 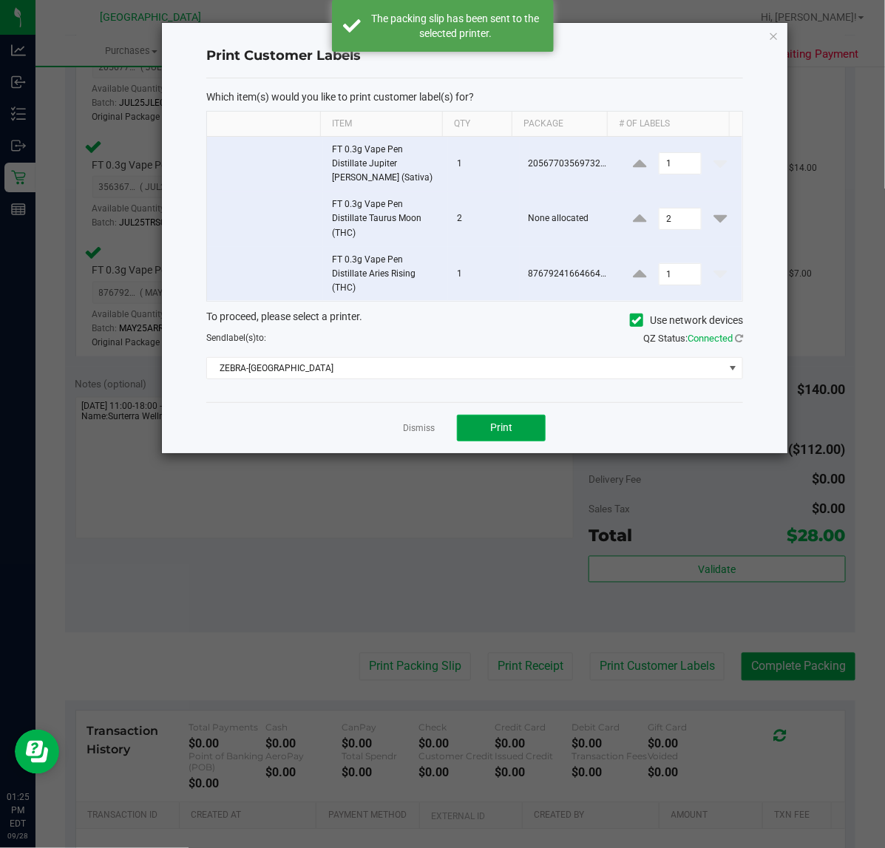 What do you see at coordinates (501, 428) in the screenshot?
I see `span: Print` at bounding box center [501, 428].